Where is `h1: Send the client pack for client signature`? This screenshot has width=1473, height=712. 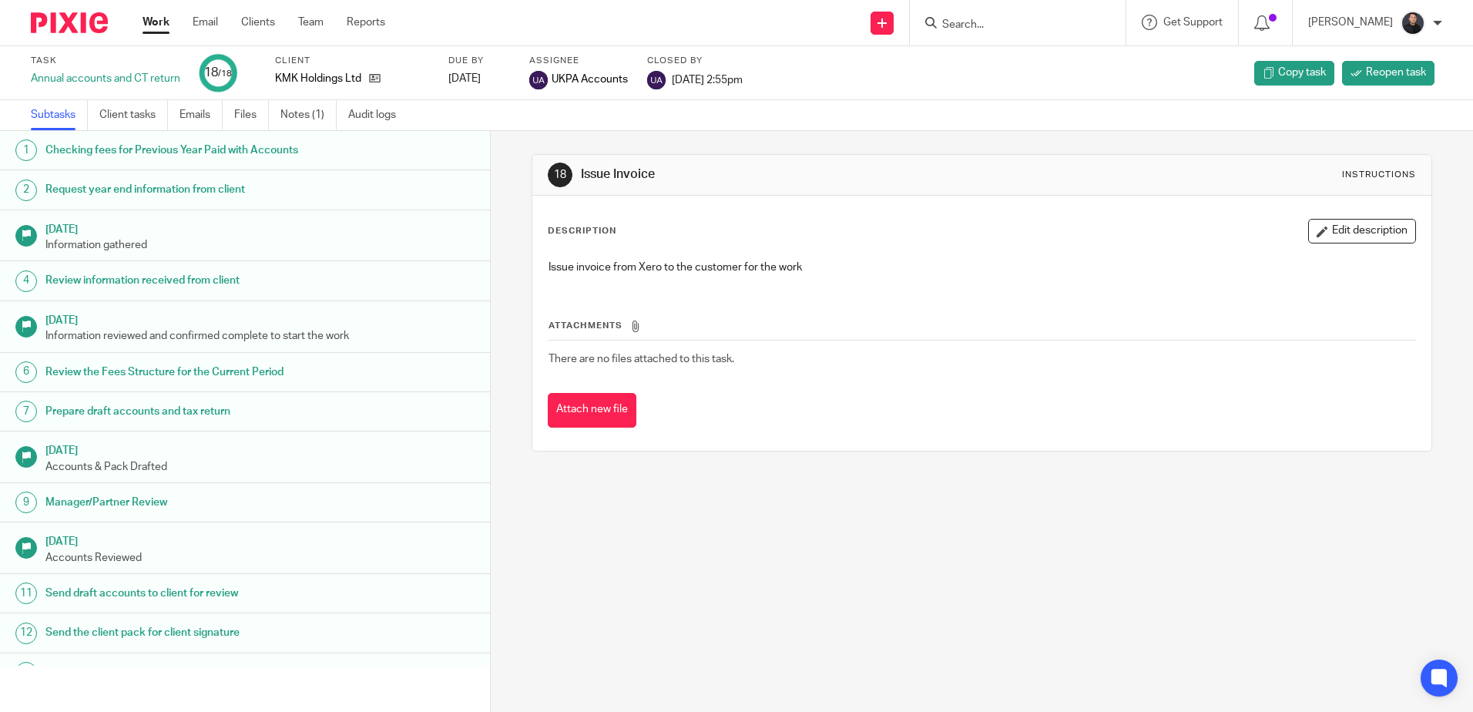
h1: Send the client pack for client signature is located at coordinates (189, 633).